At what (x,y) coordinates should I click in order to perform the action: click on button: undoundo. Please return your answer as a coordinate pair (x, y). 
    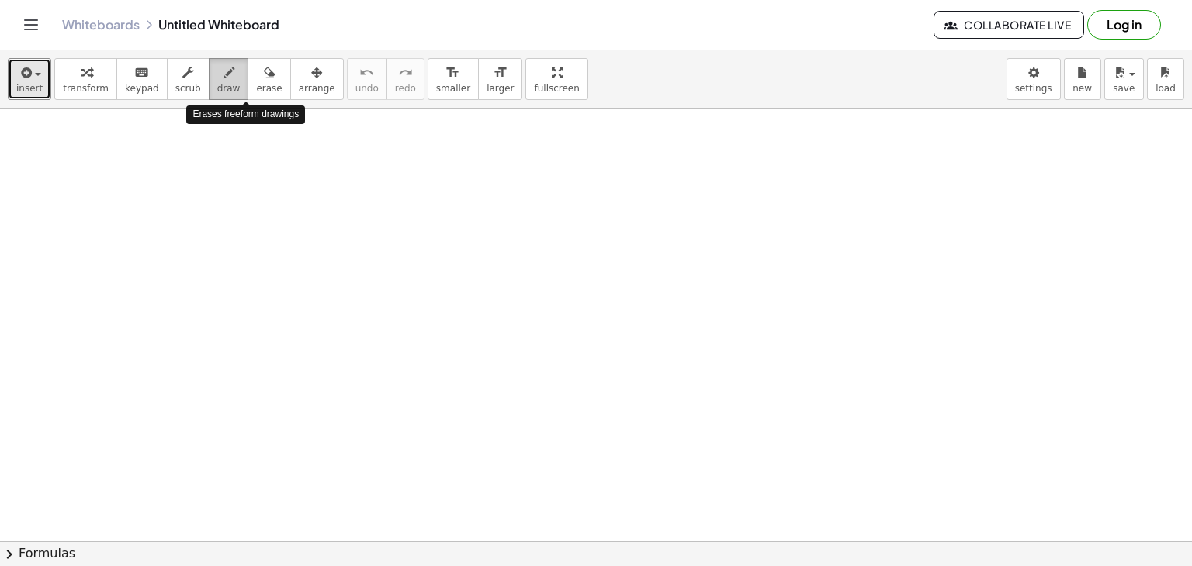
    Looking at the image, I should click on (367, 79).